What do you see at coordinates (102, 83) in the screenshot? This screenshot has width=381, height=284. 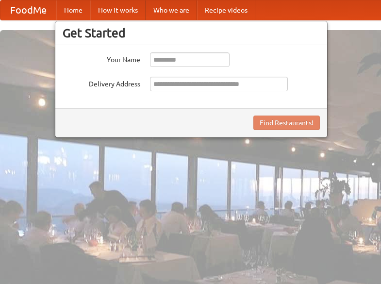 I see `label: Delivery Address` at bounding box center [102, 83].